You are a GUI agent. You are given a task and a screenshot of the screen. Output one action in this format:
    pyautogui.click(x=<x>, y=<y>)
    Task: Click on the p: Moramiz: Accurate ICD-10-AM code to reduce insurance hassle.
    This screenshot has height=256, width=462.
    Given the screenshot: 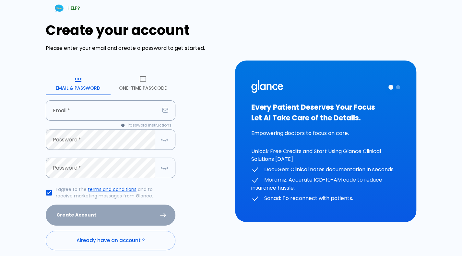 What is the action you would take?
    pyautogui.click(x=326, y=184)
    